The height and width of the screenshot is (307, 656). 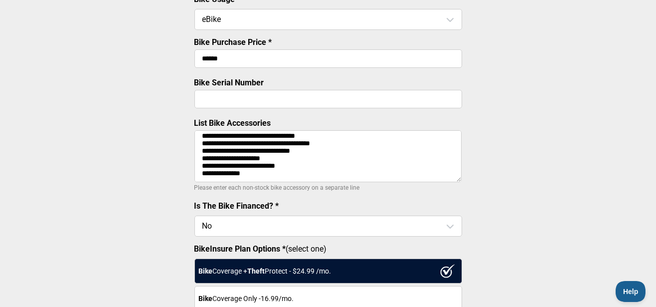 What do you see at coordinates (240, 248) in the screenshot?
I see `strong: BikeInsure Plan Options *` at bounding box center [240, 248].